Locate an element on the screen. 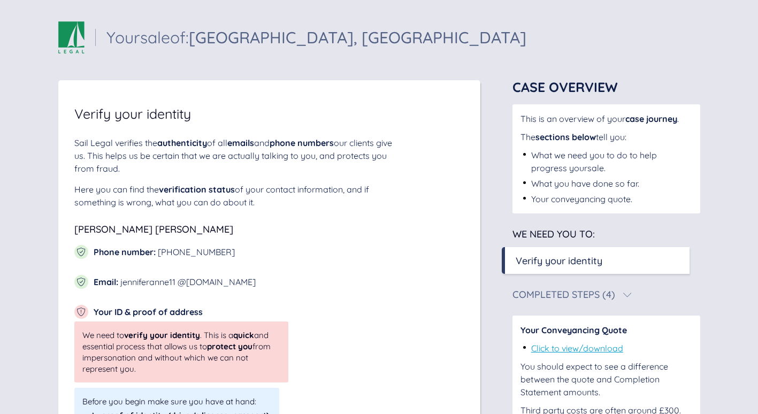 The image size is (758, 414). span: protect you is located at coordinates (230, 346).